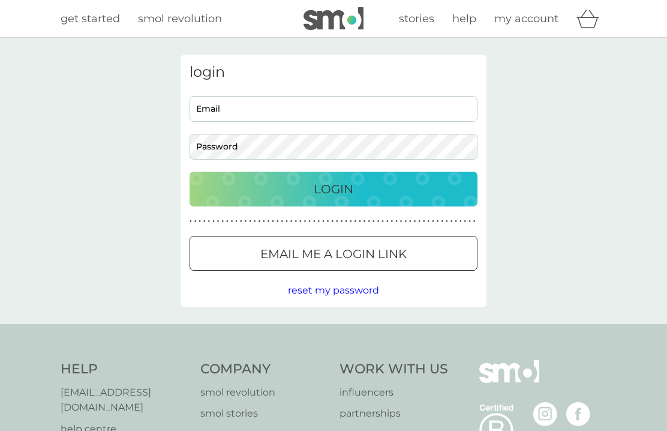  I want to click on p: influencers, so click(393, 392).